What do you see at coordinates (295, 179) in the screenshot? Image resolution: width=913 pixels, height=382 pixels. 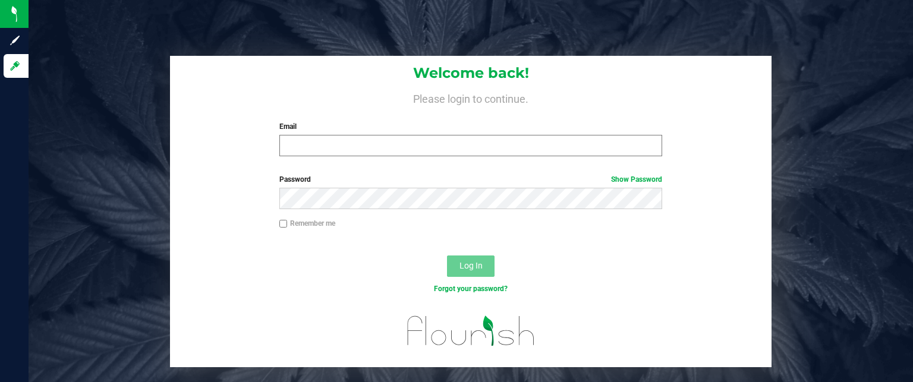 I see `span: Password` at bounding box center [295, 179].